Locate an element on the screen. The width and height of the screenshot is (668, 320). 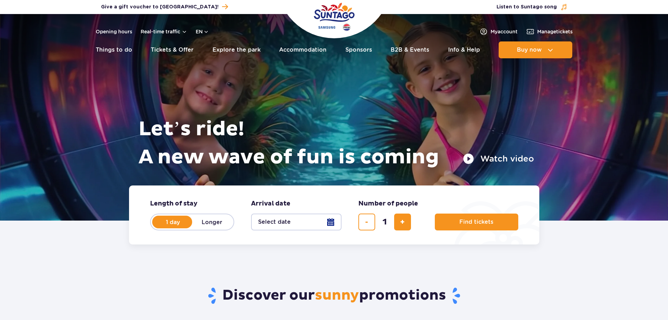
input: number of tickets is located at coordinates (385, 222).